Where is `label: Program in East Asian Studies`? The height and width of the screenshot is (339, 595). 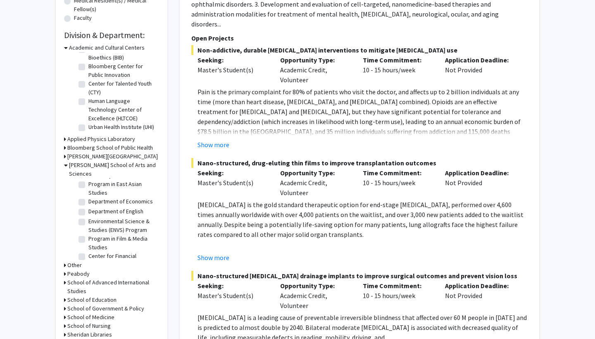 label: Program in East Asian Studies is located at coordinates (123, 188).